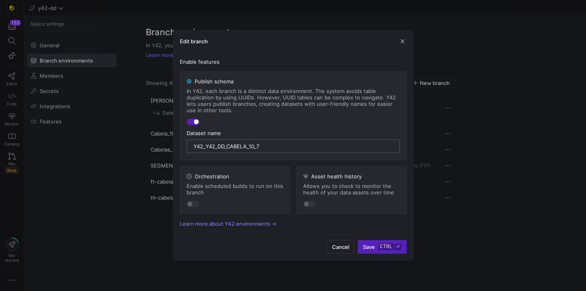  Describe the element at coordinates (351, 189) in the screenshot. I see `span: Allows you to check to monitor the health of your data assets over time` at that location.